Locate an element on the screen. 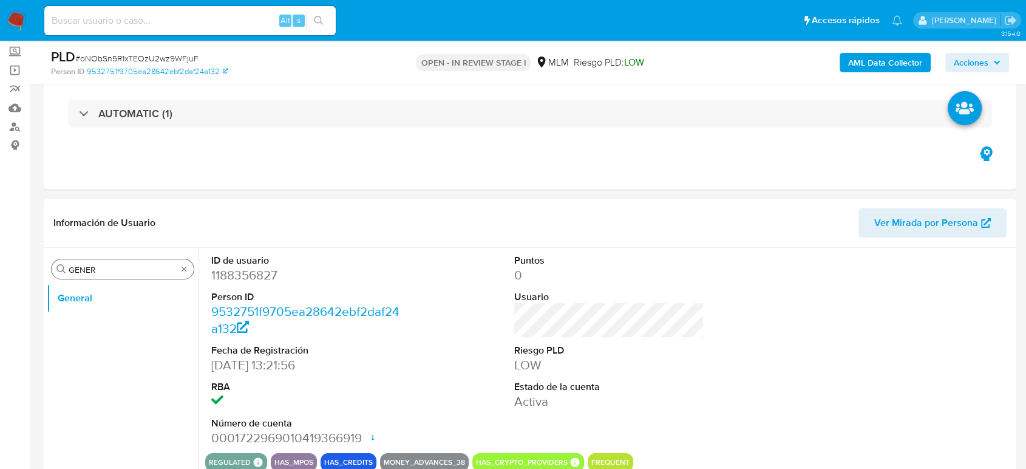 This screenshot has height=469, width=1026. dt: Person ID is located at coordinates (306, 297).